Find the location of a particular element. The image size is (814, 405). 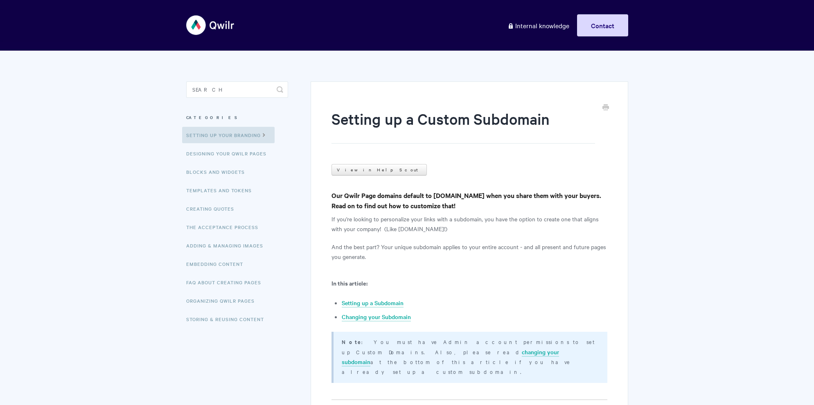

a: changing your subdomain is located at coordinates (450, 357).